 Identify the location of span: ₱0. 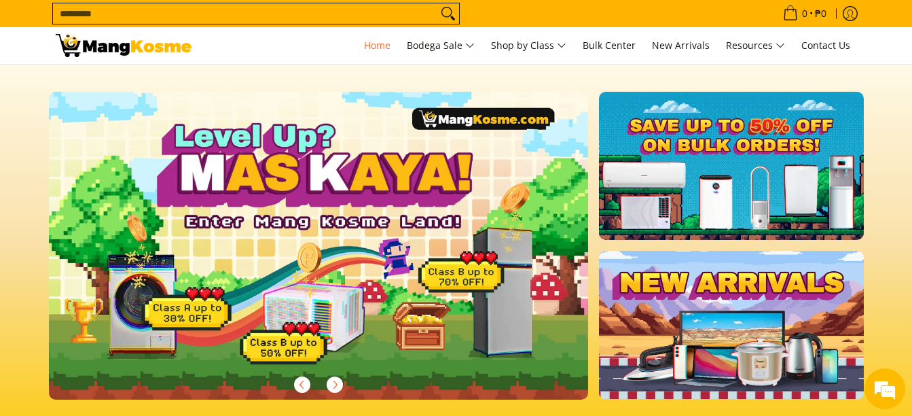
(821, 14).